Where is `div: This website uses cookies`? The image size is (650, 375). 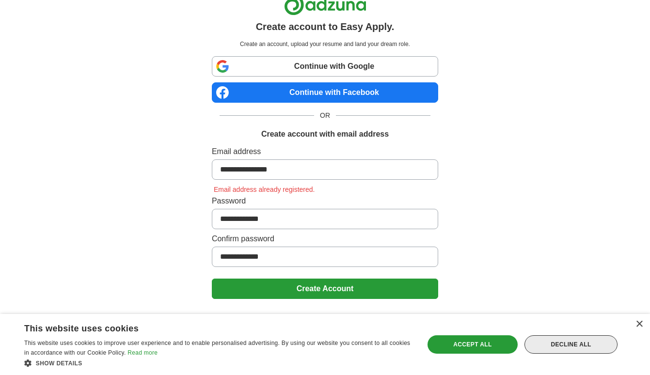 div: This website uses cookies is located at coordinates (206, 327).